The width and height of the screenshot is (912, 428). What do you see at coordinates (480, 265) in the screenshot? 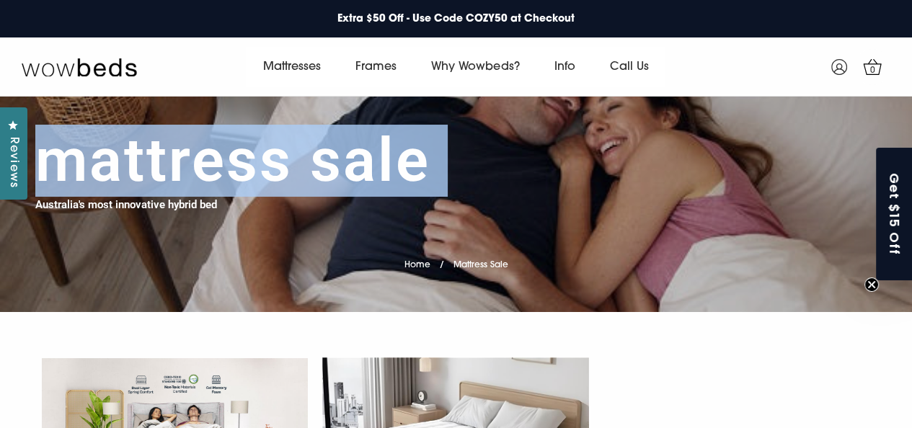
I see `span: Mattress Sale` at bounding box center [480, 265].